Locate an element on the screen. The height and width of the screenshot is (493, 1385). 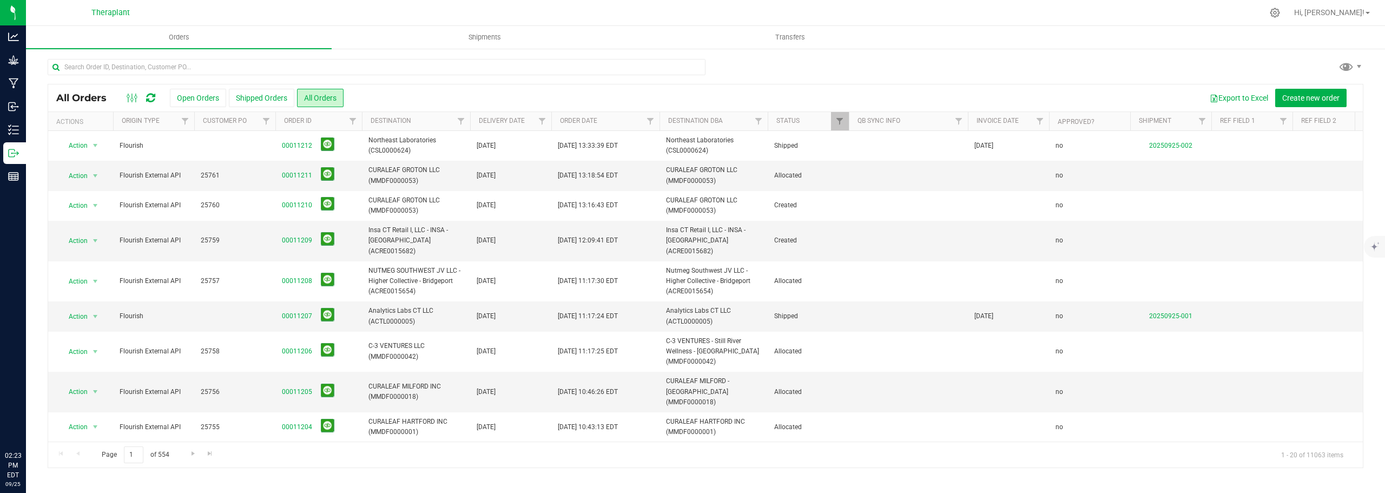
a: 20250925-002 is located at coordinates (1170, 145).